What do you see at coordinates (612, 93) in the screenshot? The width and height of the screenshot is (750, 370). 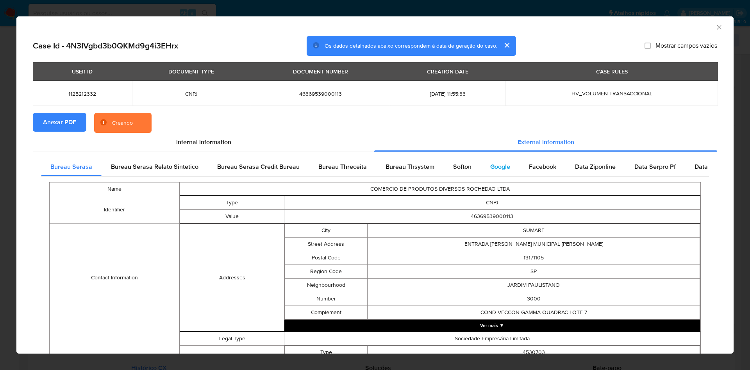 I see `span: HV_VOLUMEN TRANSACCIONAL` at bounding box center [612, 93].